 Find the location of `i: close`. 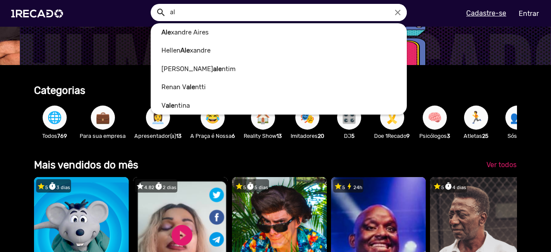

i: close is located at coordinates (398, 12).